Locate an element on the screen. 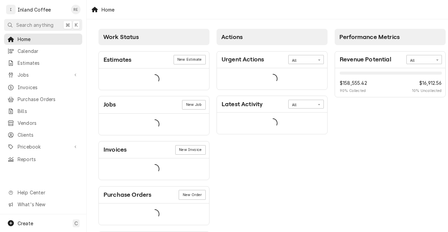 The height and width of the screenshot is (232, 448). span: Pricebook is located at coordinates (43, 146).